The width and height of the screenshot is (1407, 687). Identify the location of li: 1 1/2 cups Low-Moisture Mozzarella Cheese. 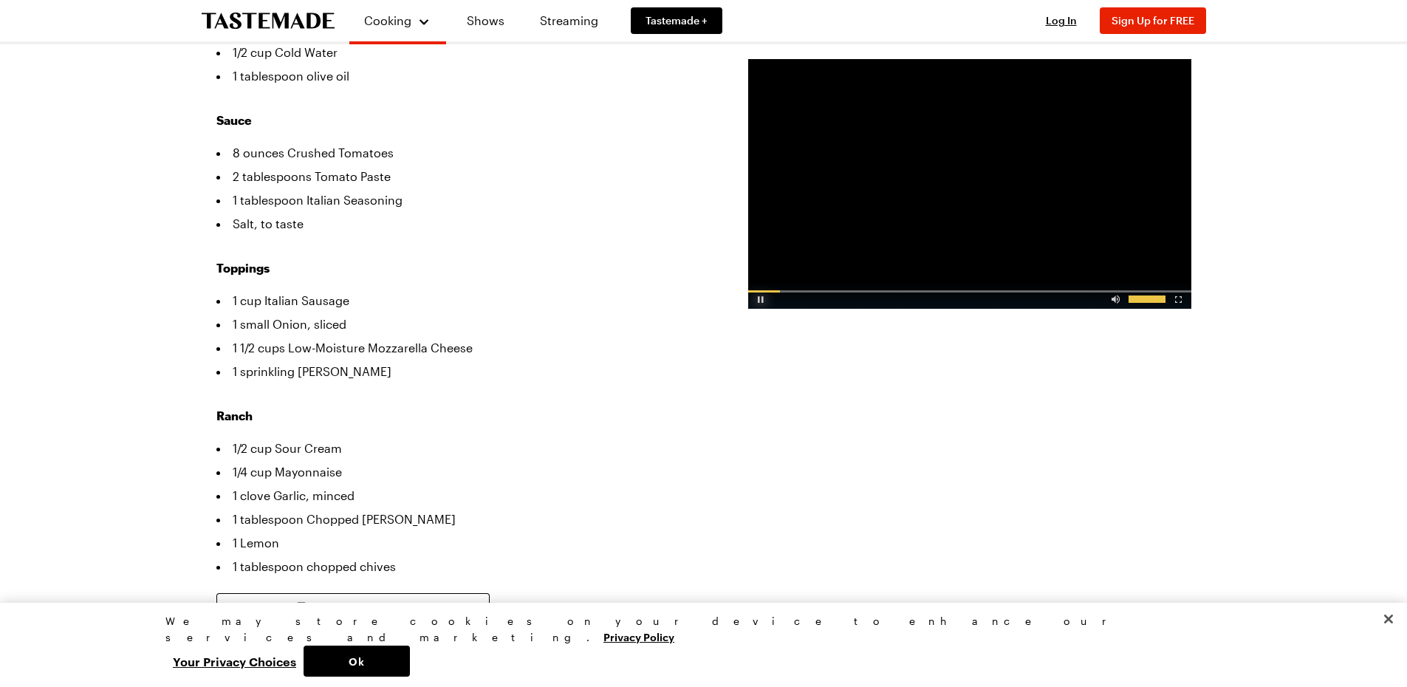
(460, 348).